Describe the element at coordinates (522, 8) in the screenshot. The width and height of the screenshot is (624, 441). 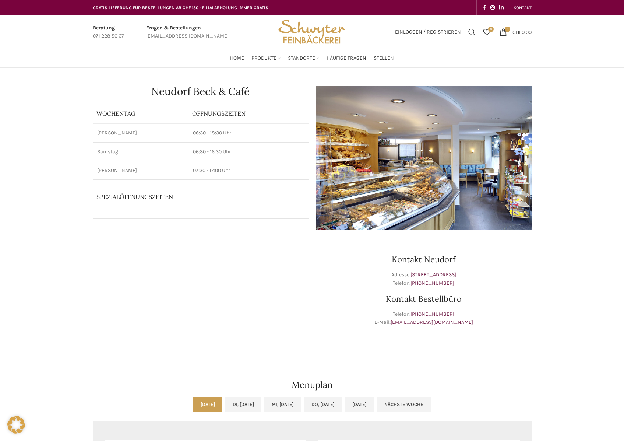
I see `div: Secondary navigation` at that location.